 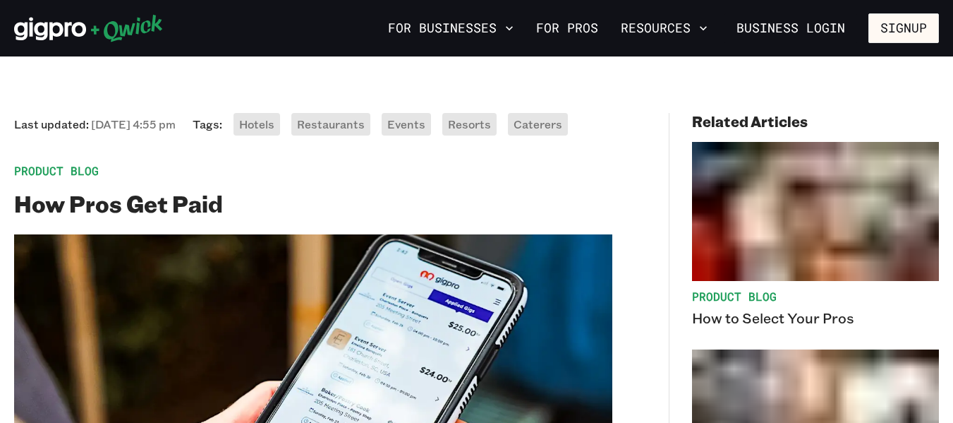 I want to click on span: Caterers, so click(x=538, y=123).